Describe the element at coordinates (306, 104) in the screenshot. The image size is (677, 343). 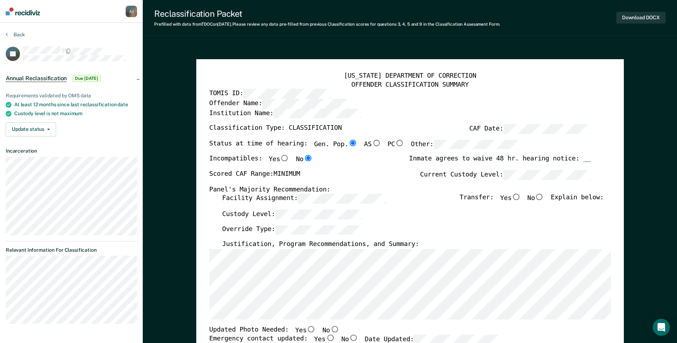
I see `input: Offender Name:` at that location.